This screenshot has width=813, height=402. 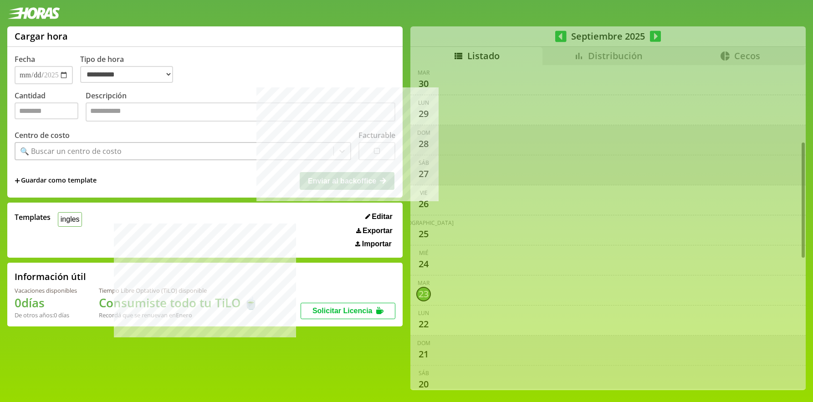 What do you see at coordinates (70, 219) in the screenshot?
I see `button: ingles` at bounding box center [70, 219].